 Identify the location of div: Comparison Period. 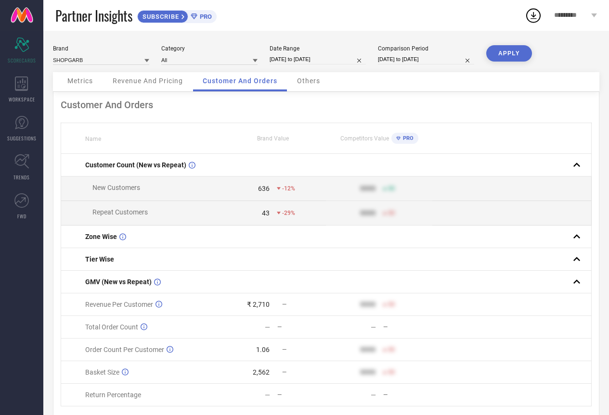
(426, 49).